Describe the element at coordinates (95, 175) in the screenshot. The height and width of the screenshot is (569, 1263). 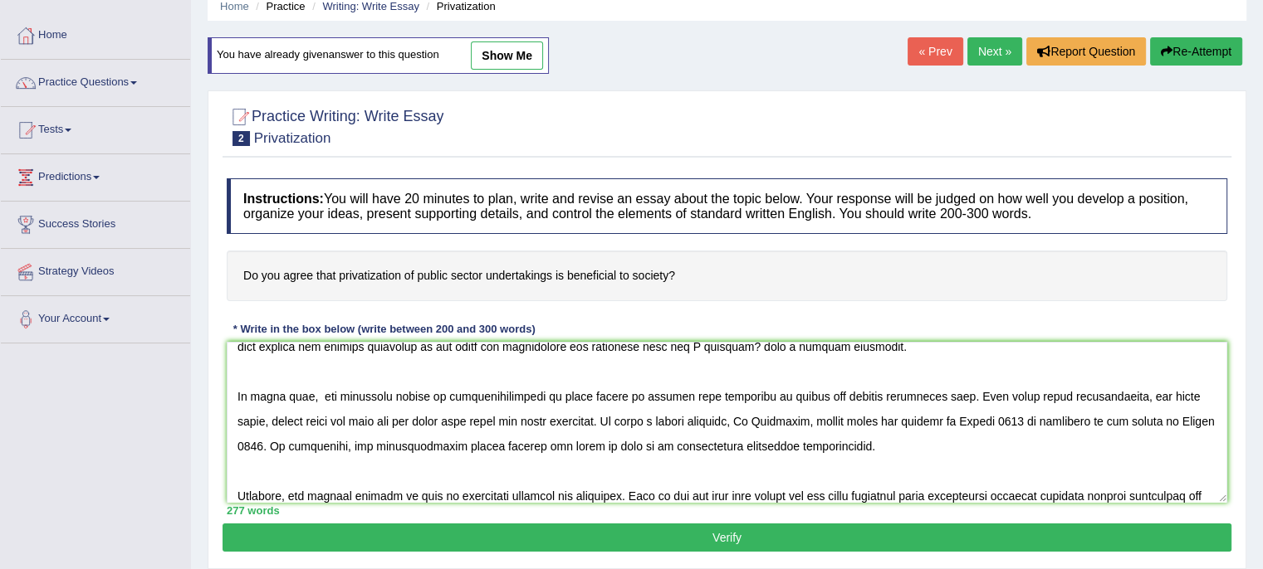
I see `a: Predictions` at that location.